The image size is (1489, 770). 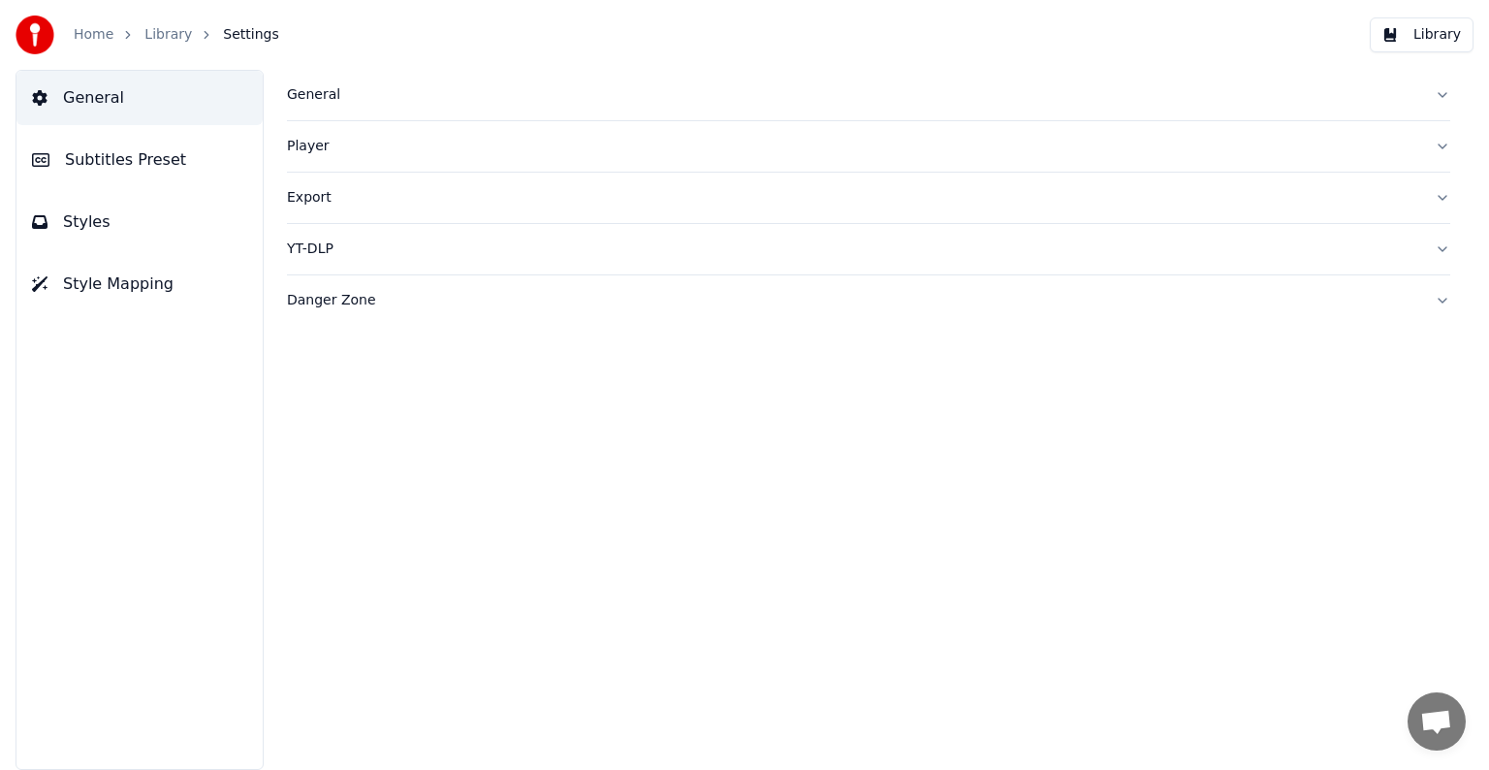 What do you see at coordinates (93, 98) in the screenshot?
I see `span: General` at bounding box center [93, 98].